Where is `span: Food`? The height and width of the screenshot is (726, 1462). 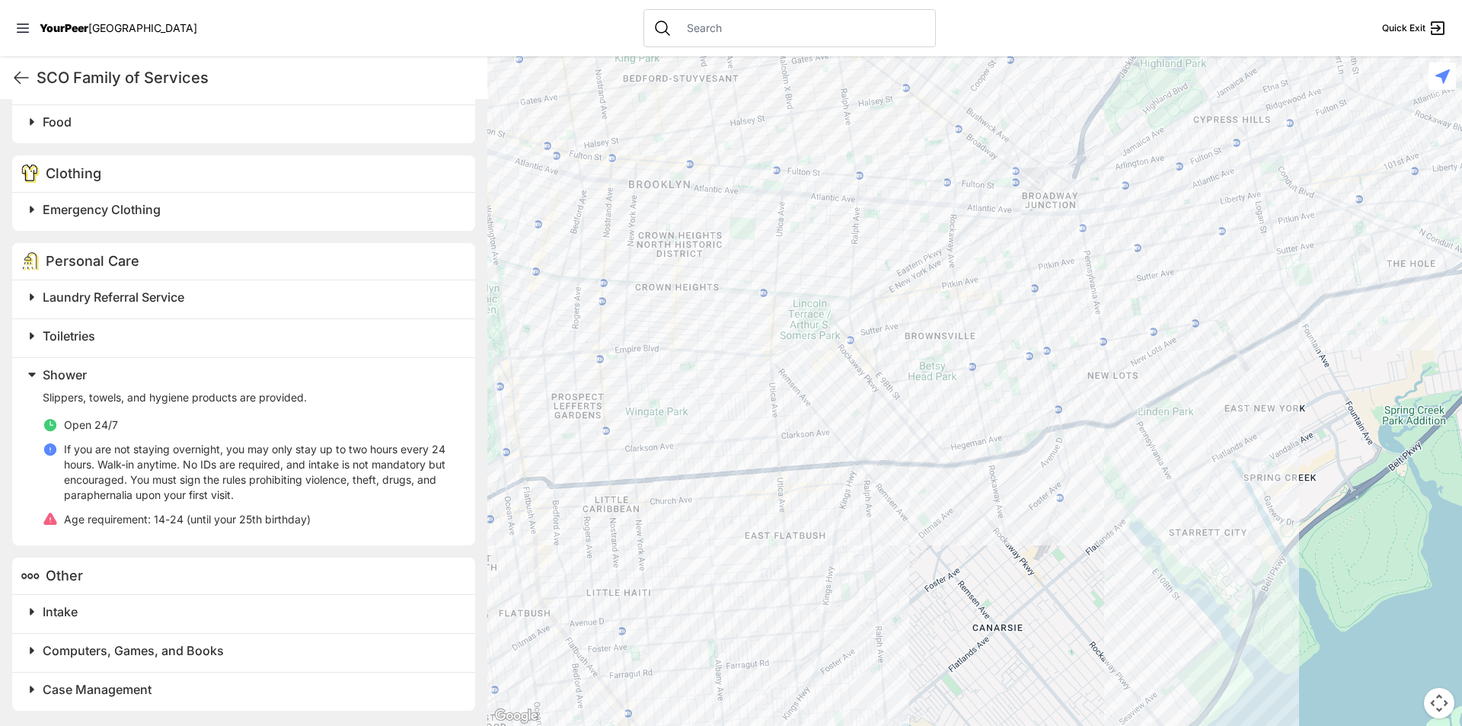
span: Food is located at coordinates (57, 122).